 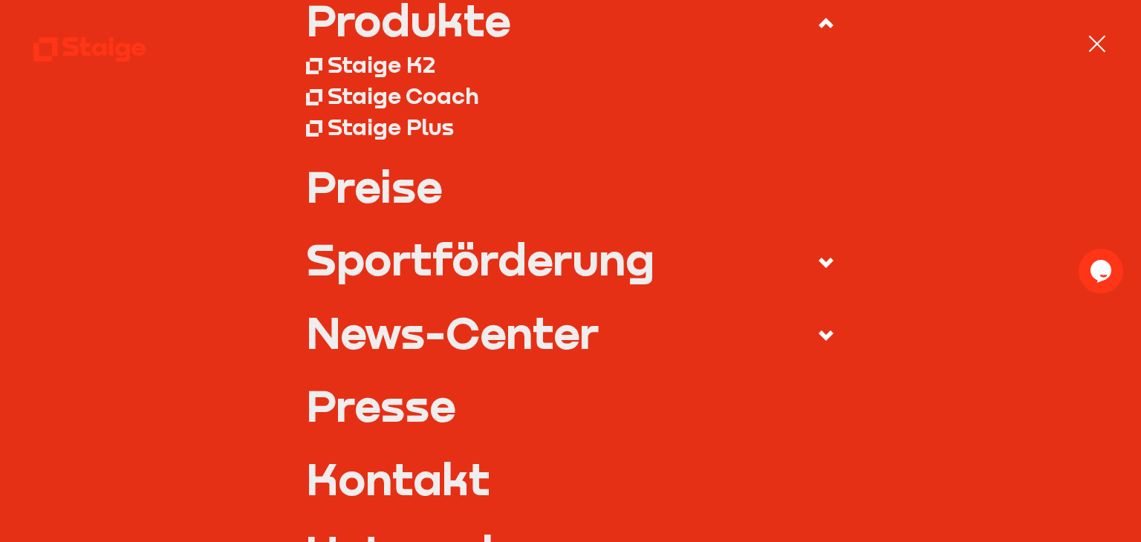 What do you see at coordinates (571, 186) in the screenshot?
I see `a: Preise` at bounding box center [571, 186].